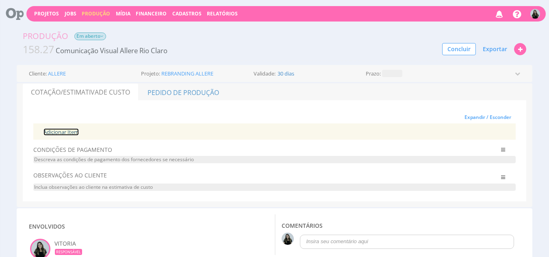 Image resolution: width=549 pixels, height=257 pixels. I want to click on span: Em aberto, so click(90, 36).